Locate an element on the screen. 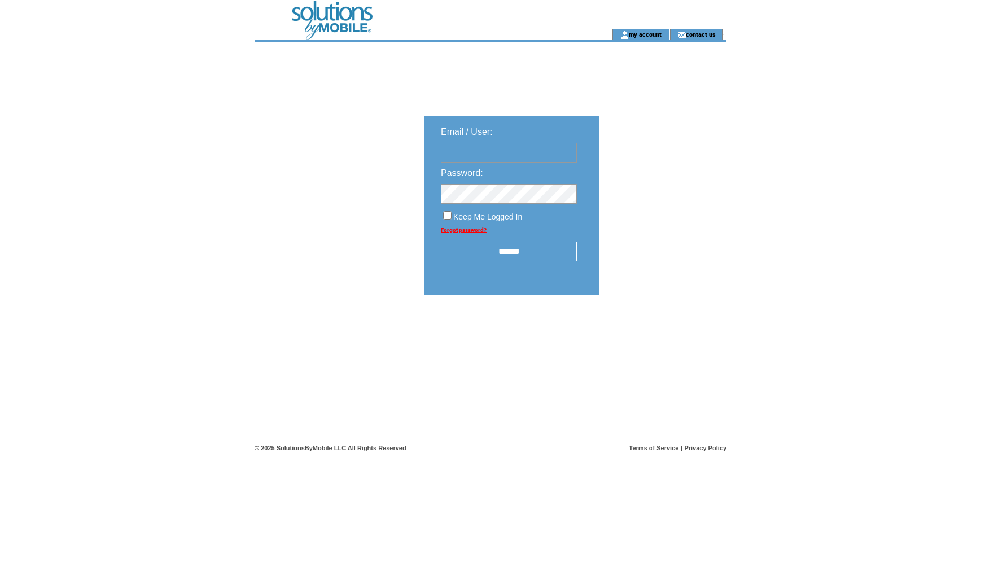 This screenshot has width=981, height=566. img: transparent.png is located at coordinates (660, 330).